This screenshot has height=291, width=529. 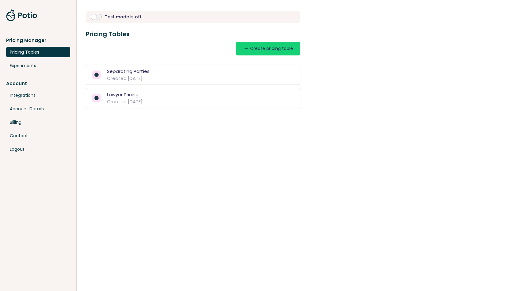 I want to click on a: Contact, so click(x=38, y=136).